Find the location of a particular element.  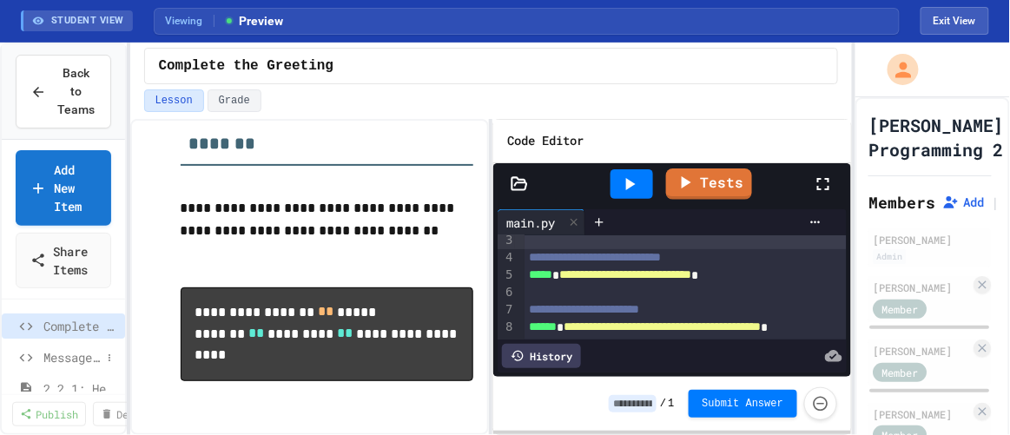

div: 5 is located at coordinates (507, 275).